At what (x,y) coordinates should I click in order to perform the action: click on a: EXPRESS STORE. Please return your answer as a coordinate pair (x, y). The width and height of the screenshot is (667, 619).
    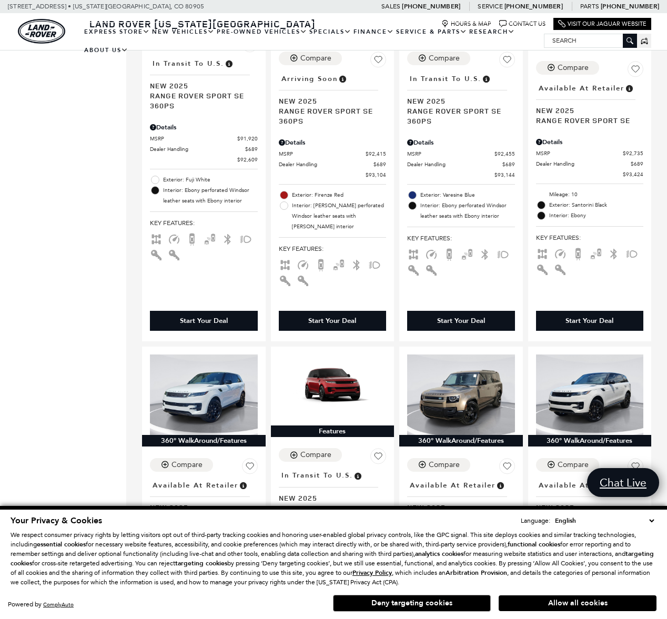
    Looking at the image, I should click on (117, 32).